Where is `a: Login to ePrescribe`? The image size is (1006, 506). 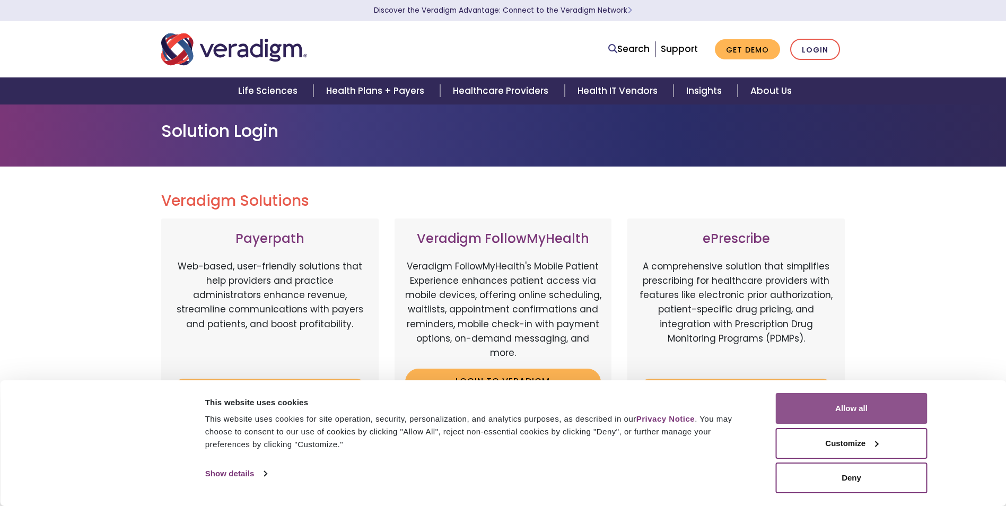 a: Login to ePrescribe is located at coordinates (736, 391).